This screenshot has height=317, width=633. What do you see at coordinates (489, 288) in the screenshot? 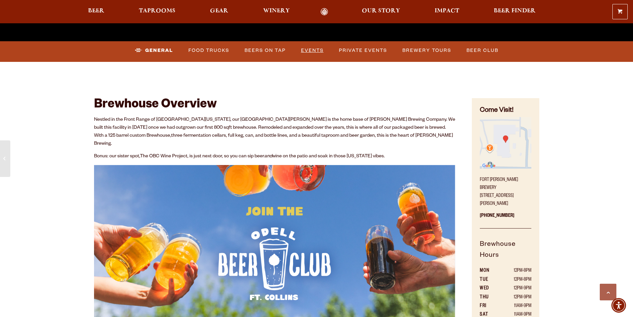
I see `th: WED` at bounding box center [489, 288].